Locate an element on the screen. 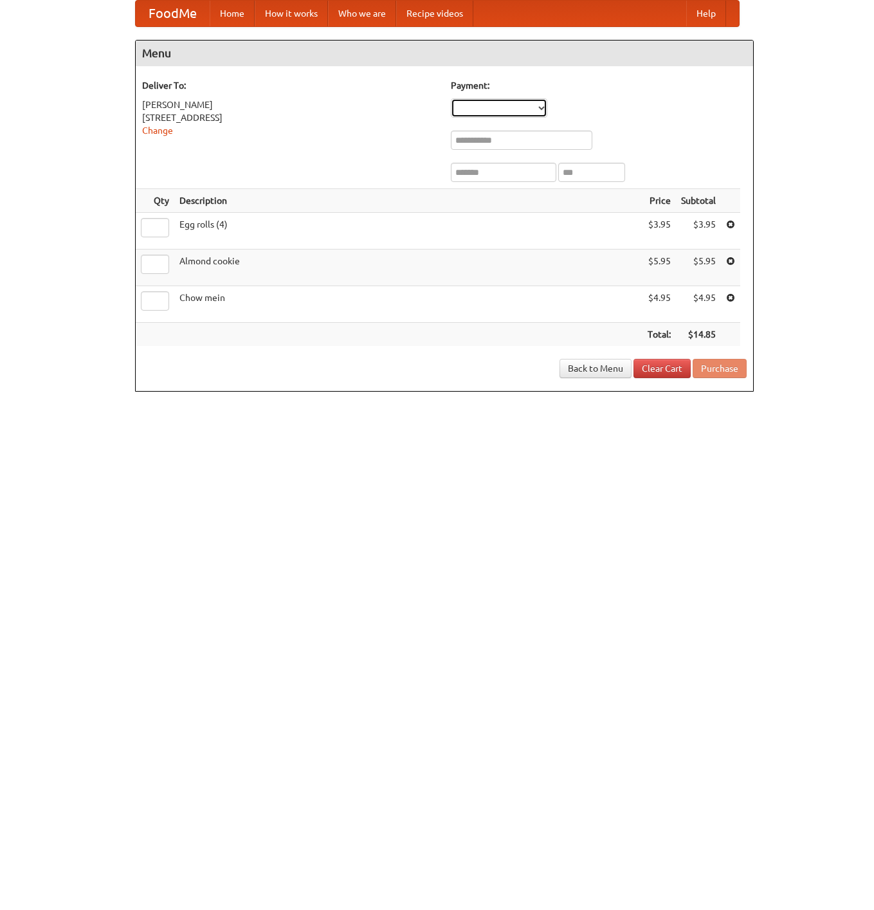 Image resolution: width=874 pixels, height=910 pixels. a: FoodMe is located at coordinates (172, 14).